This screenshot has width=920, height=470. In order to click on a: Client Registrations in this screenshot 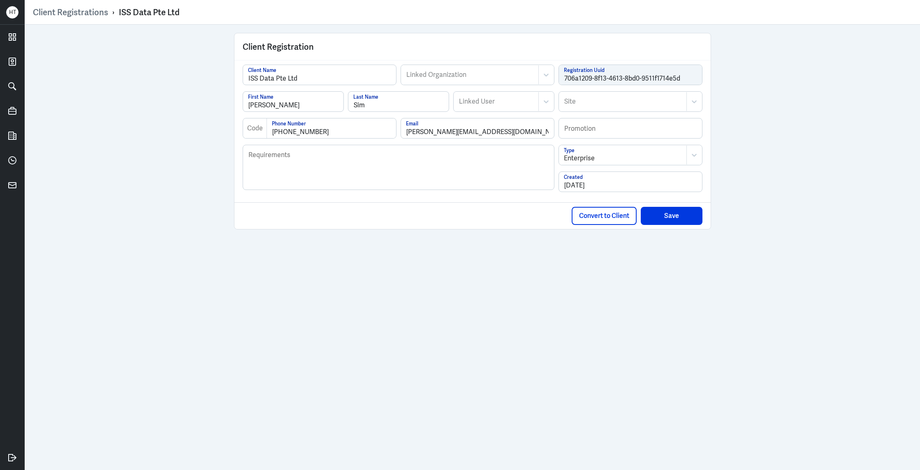, I will do `click(70, 12)`.